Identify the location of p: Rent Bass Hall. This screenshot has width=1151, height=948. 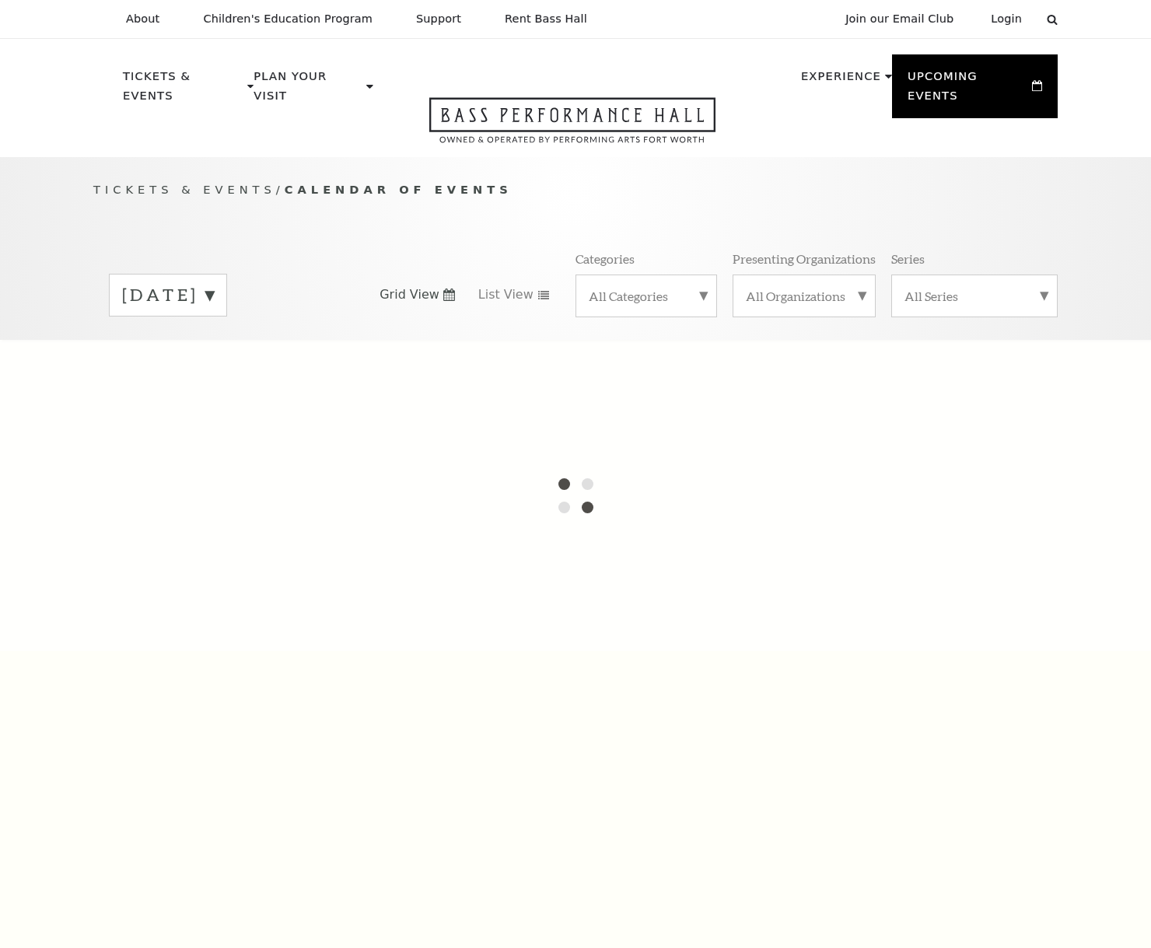
(546, 19).